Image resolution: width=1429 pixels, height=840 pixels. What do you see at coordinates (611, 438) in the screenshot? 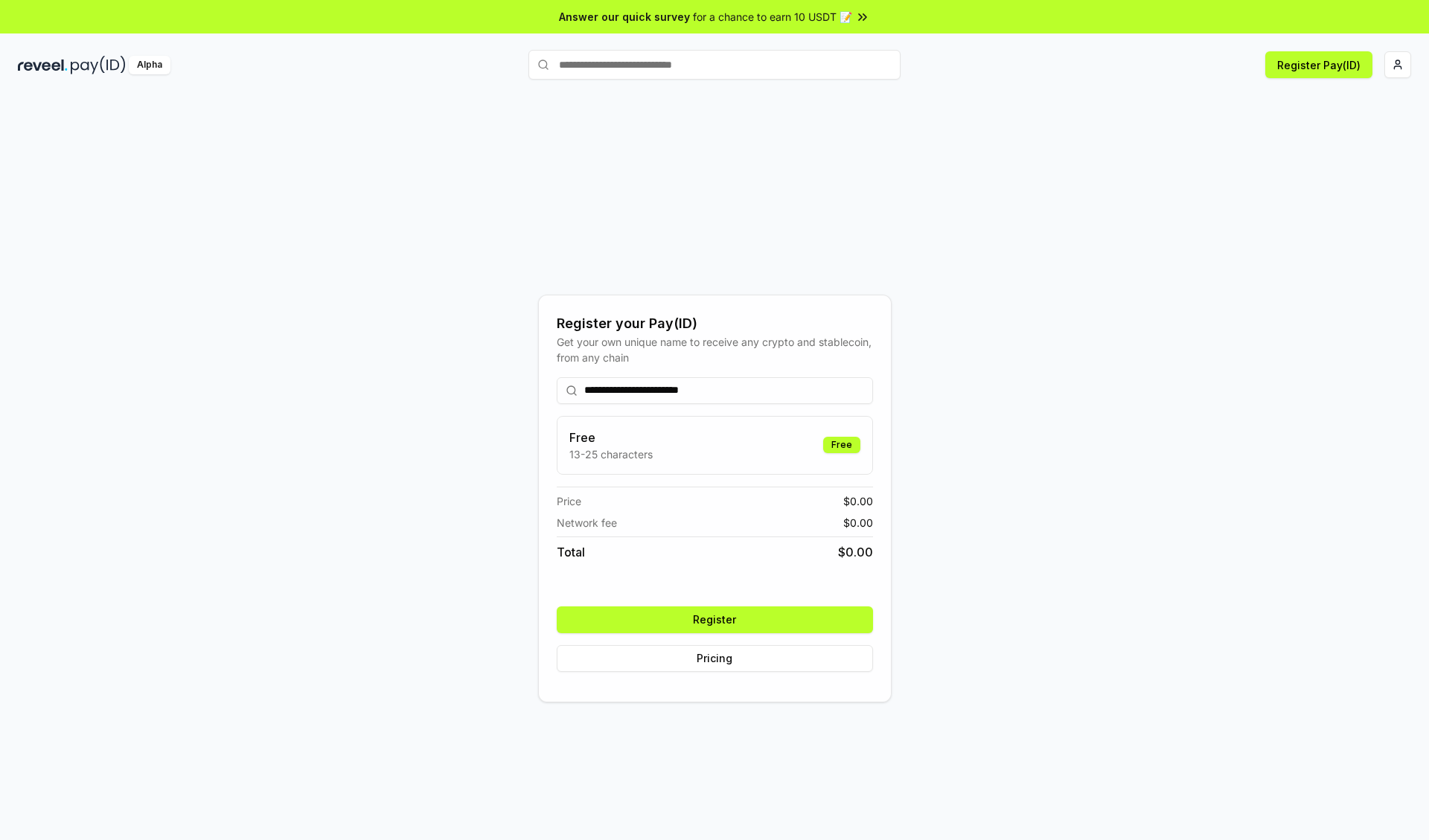
I see `h3: Free` at bounding box center [611, 438].